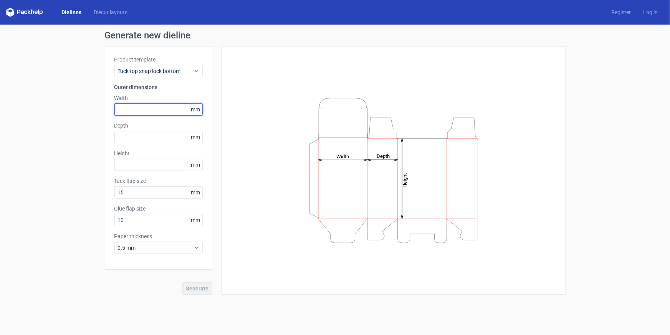 This screenshot has width=670, height=335. Describe the element at coordinates (156, 71) in the screenshot. I see `span: Tuck top snap lock bottom` at that location.